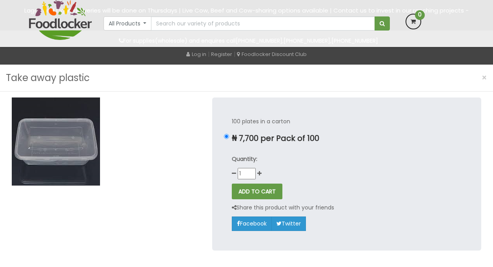 This screenshot has height=267, width=493. I want to click on a: Foodlocker Discount Club, so click(272, 54).